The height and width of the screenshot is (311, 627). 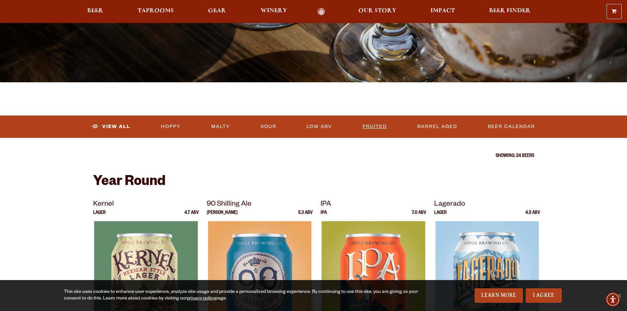 I want to click on span: Winery, so click(x=274, y=11).